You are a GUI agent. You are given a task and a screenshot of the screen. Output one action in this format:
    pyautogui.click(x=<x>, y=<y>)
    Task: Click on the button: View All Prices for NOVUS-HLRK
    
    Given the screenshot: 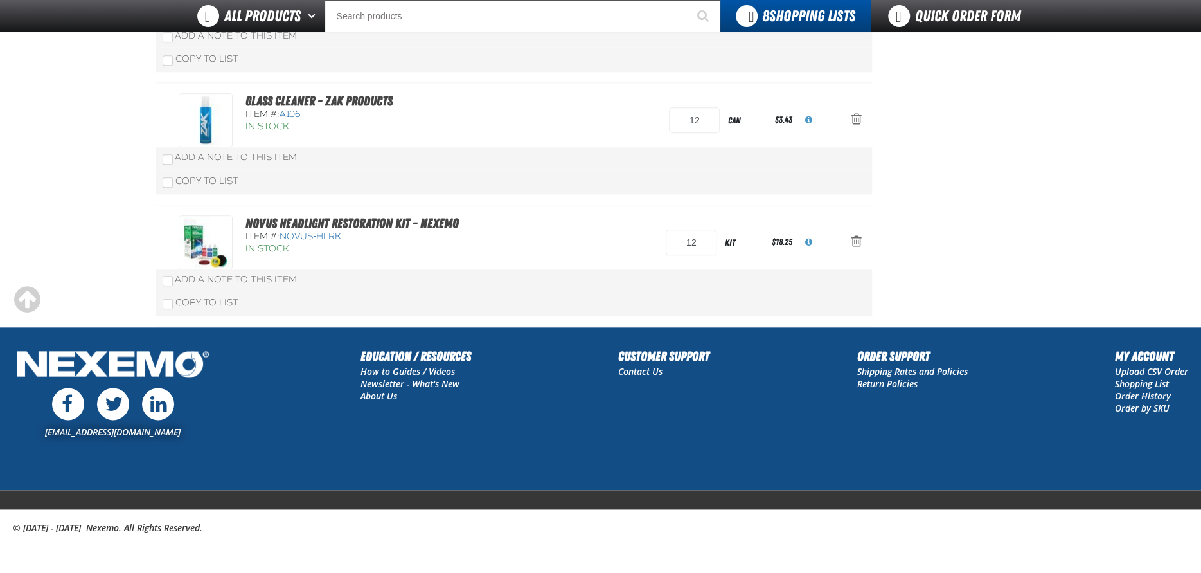 What is the action you would take?
    pyautogui.click(x=809, y=242)
    